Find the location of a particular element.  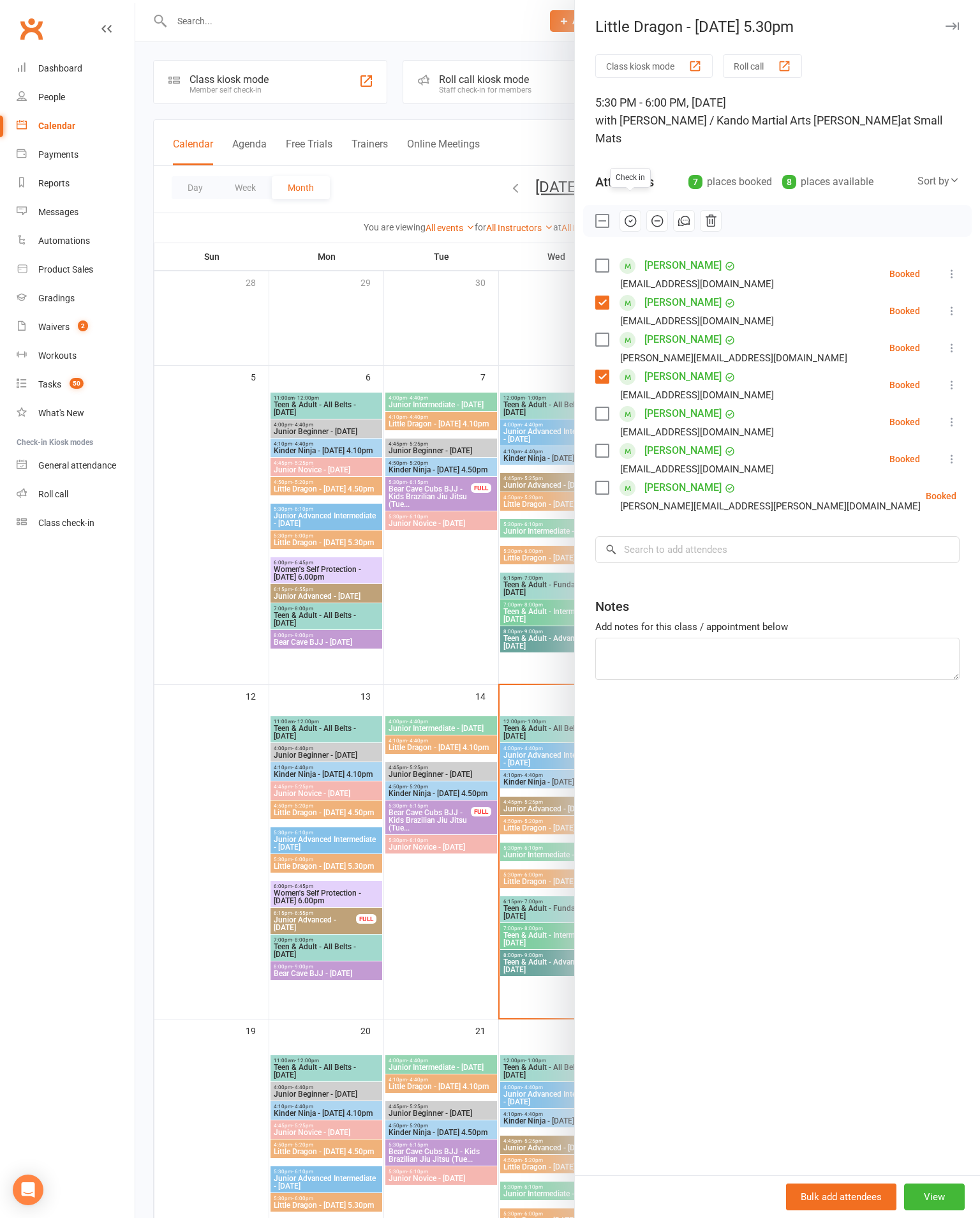

div: Open Intercom Messenger is located at coordinates (28, 1190).